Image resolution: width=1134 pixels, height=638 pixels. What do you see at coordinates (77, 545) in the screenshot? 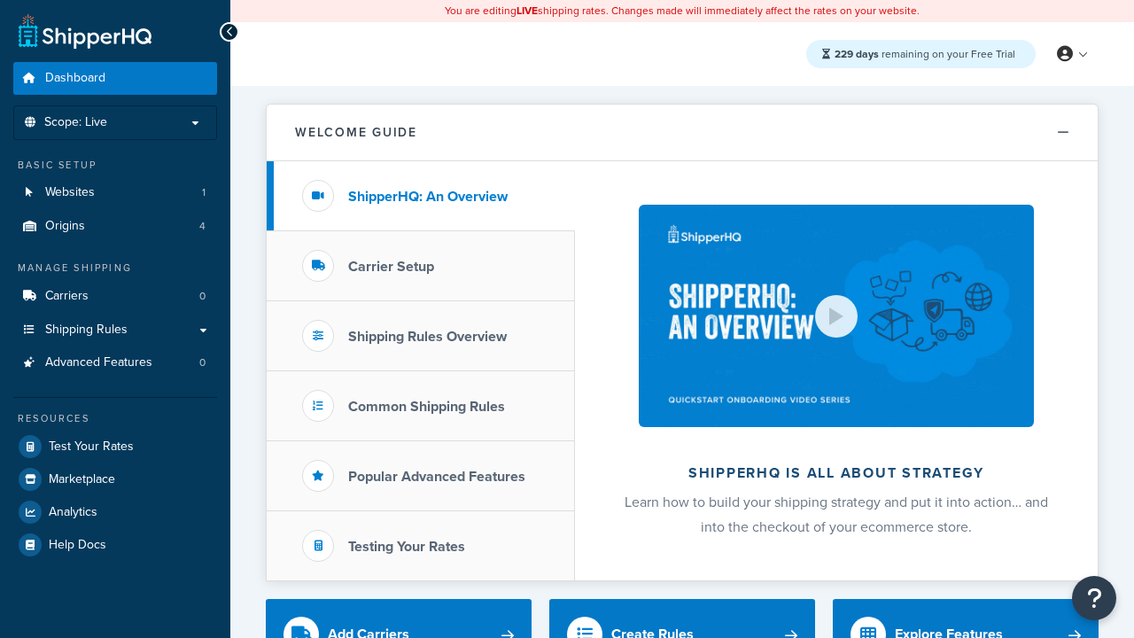
I see `span: Help Docs` at bounding box center [77, 545].